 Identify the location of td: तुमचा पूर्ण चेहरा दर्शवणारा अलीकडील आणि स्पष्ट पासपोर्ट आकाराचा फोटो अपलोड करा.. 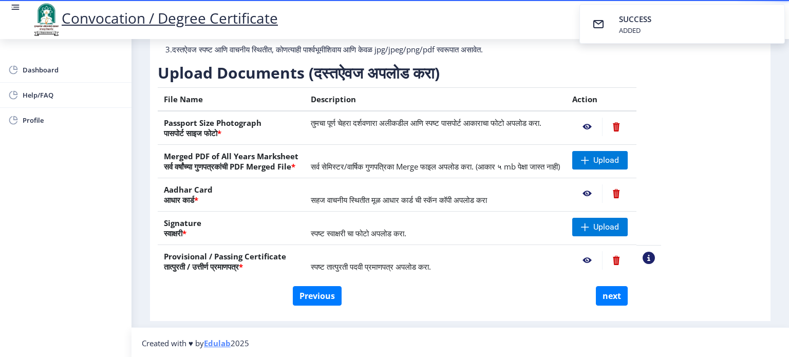
(435, 128).